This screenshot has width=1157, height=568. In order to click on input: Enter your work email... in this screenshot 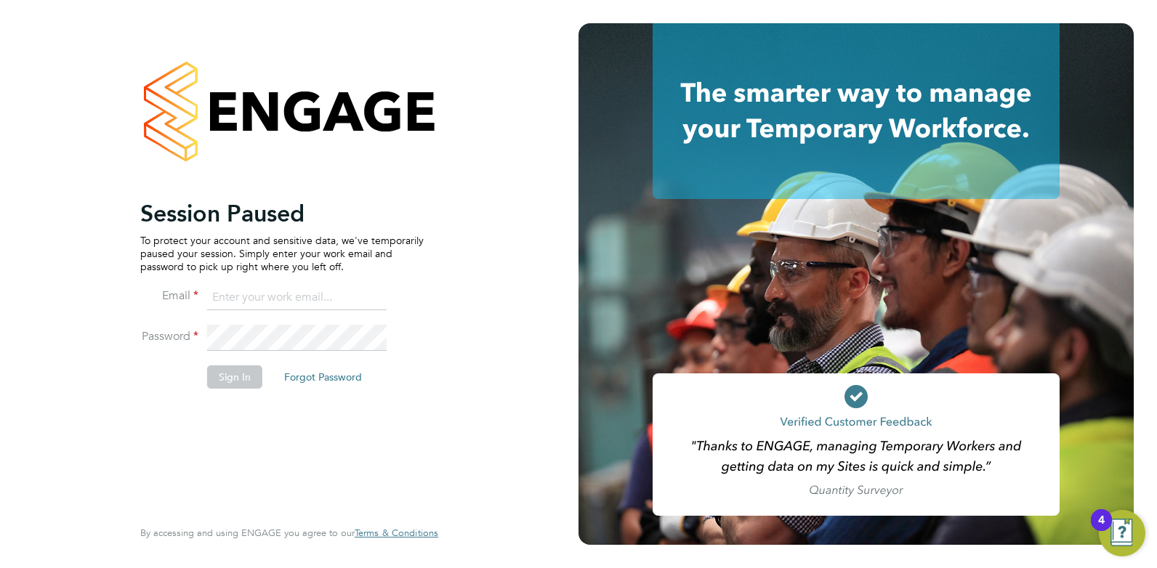, I will do `click(296, 298)`.